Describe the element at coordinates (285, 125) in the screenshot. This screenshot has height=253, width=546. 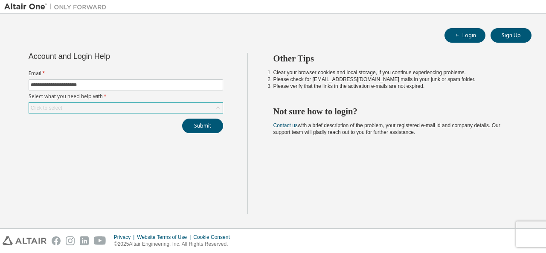
I see `a: Contact us` at that location.